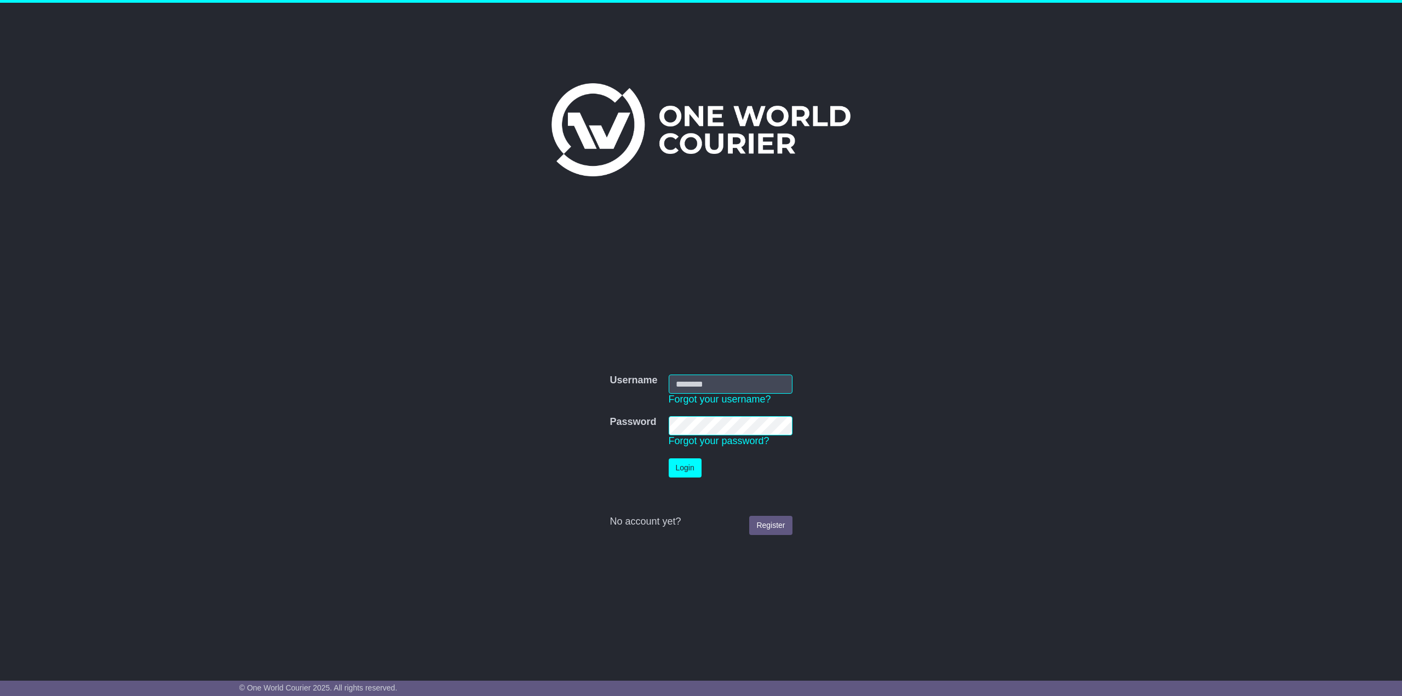 The image size is (1402, 696). I want to click on a: Forgot your password?, so click(719, 441).